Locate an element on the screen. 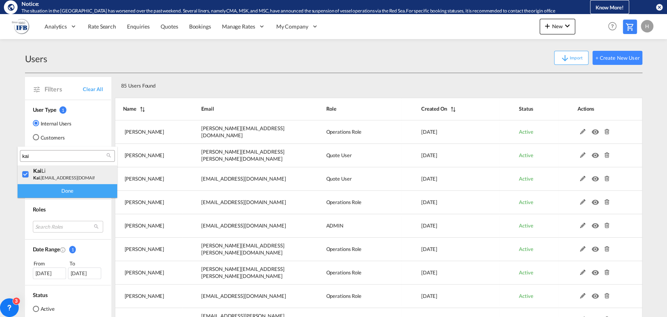  div: <span class="highlightedText">kai</span> Li is located at coordinates (64, 170).